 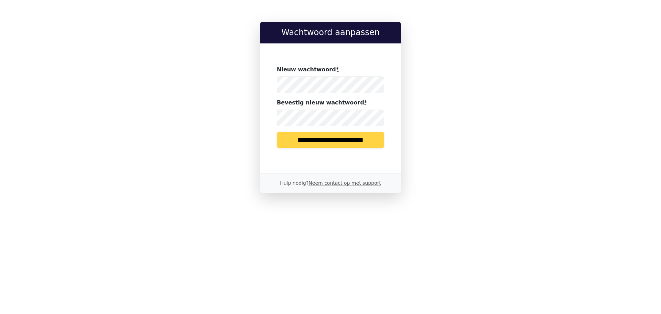 What do you see at coordinates (331, 32) in the screenshot?
I see `h2: Wachtwoord aanpassen` at bounding box center [331, 32].